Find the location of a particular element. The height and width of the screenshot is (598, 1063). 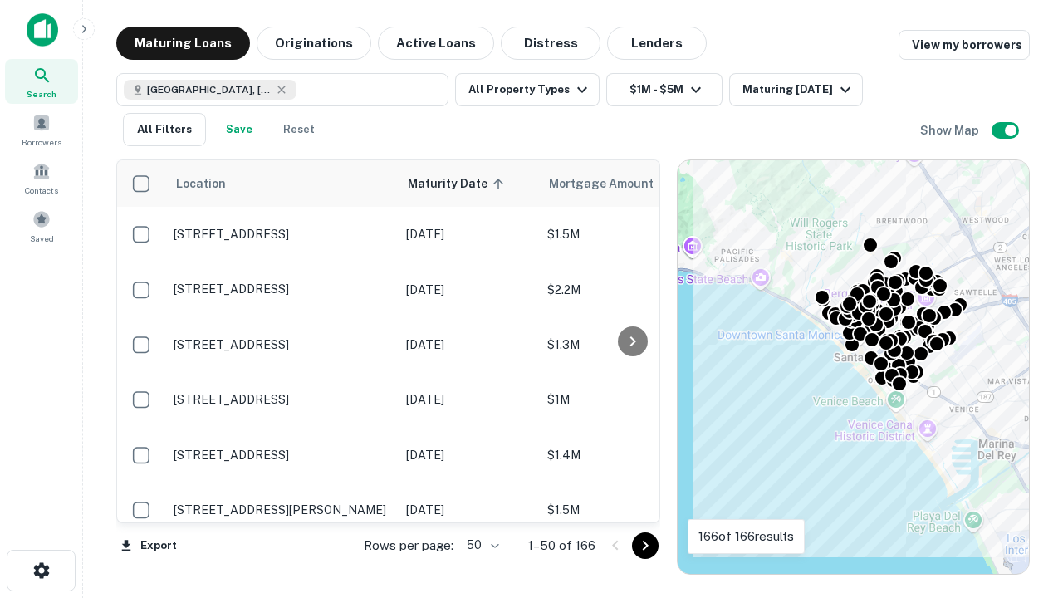

p: $1M is located at coordinates (630, 399).